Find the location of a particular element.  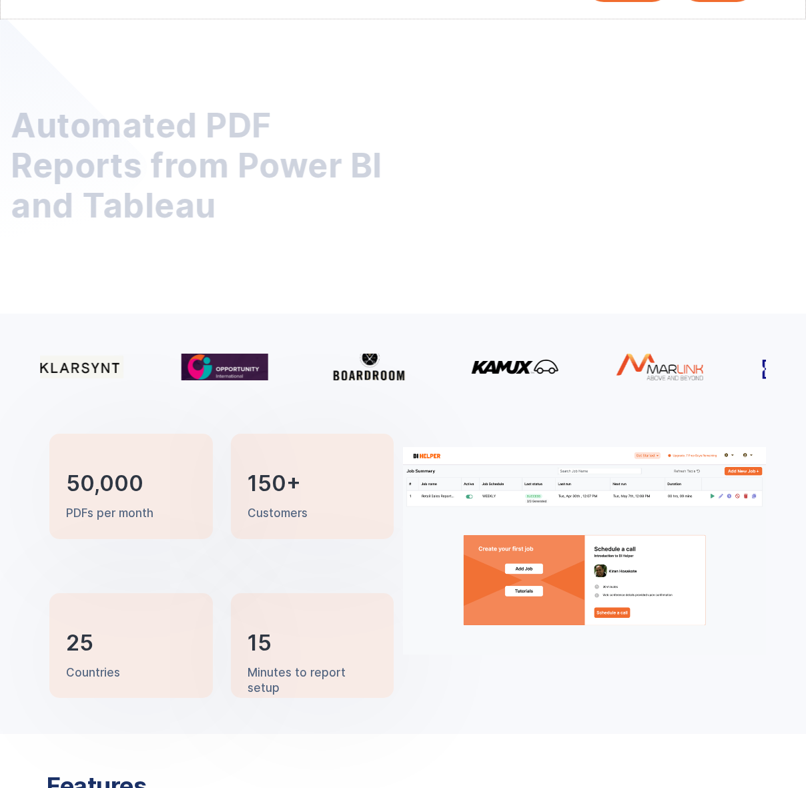

p: Countries is located at coordinates (93, 673).